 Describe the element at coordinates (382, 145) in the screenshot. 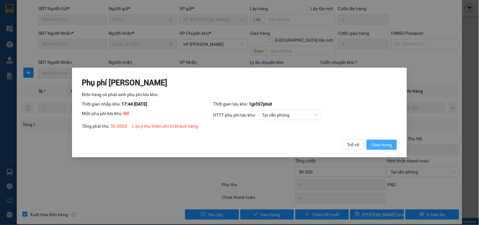

I see `span: Giao hàng` at that location.